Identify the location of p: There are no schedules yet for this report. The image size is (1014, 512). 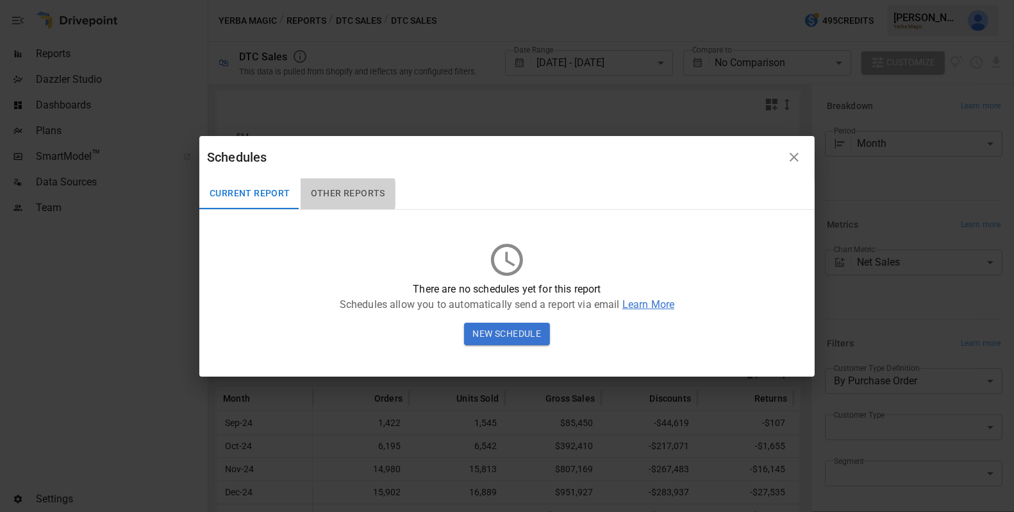
(507, 289).